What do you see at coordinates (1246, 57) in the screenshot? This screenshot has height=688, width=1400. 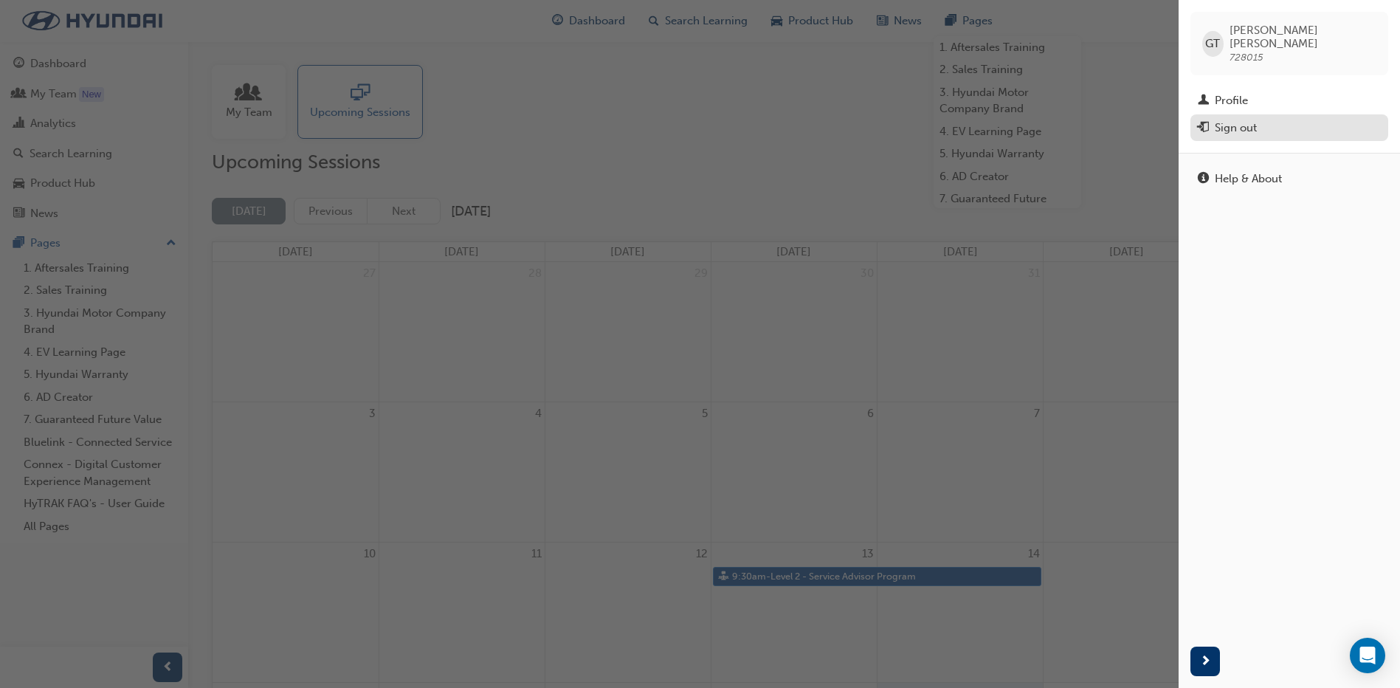 I see `span: 728015` at bounding box center [1246, 57].